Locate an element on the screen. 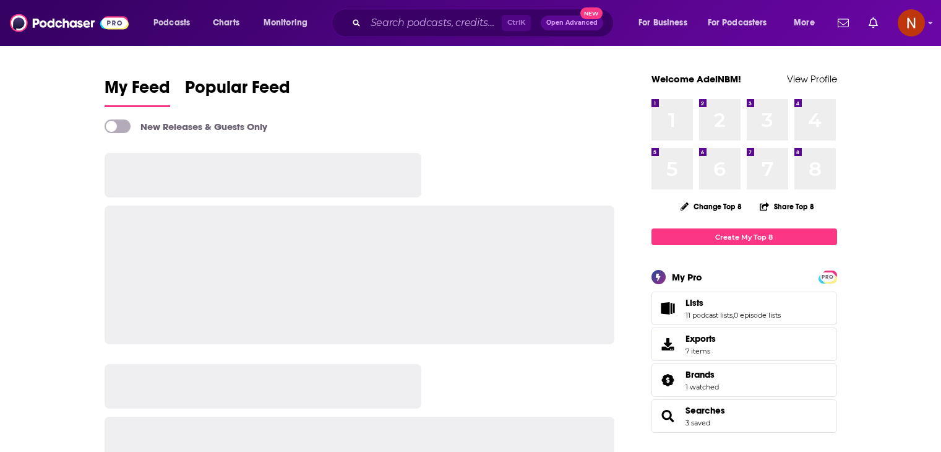  a: View Profile is located at coordinates (812, 79).